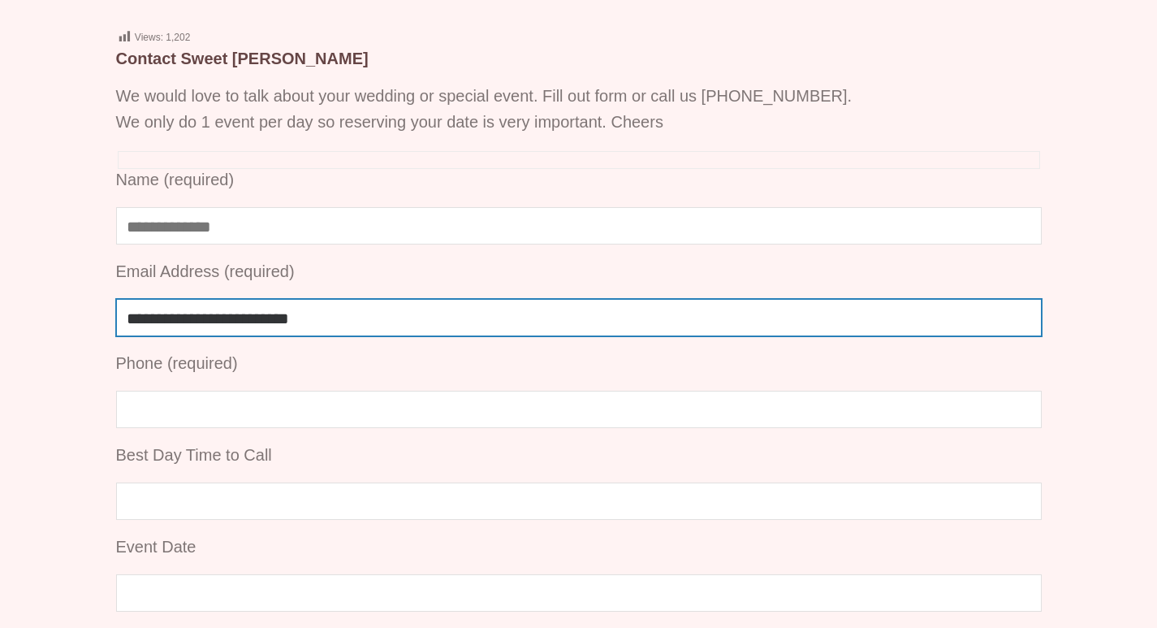 This screenshot has height=628, width=1157. What do you see at coordinates (579, 271) in the screenshot?
I see `p: Email Address (required)` at bounding box center [579, 271].